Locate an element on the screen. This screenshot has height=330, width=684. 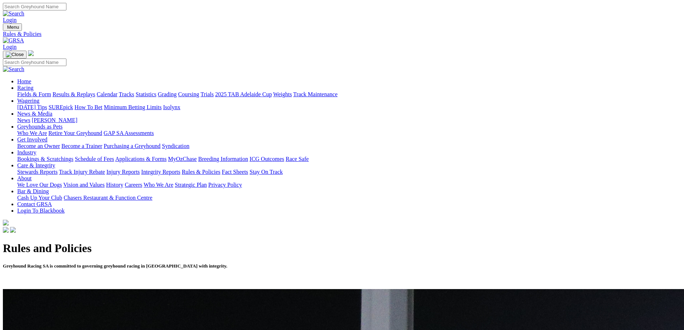
a: History is located at coordinates (115, 185).